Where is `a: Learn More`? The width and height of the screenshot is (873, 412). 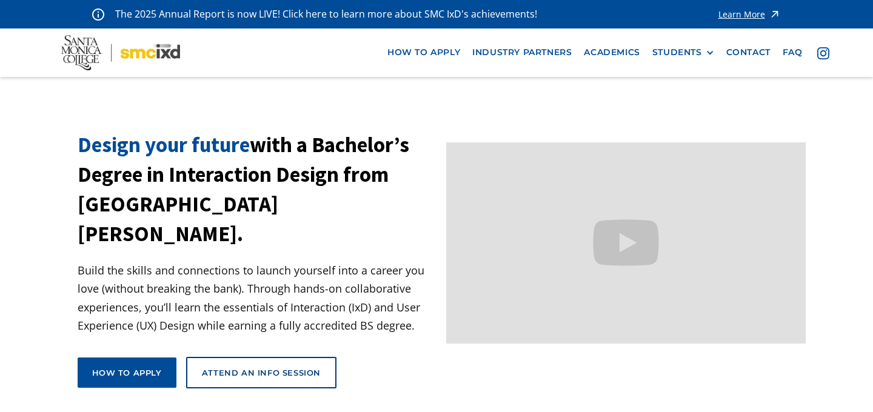 a: Learn More is located at coordinates (749, 14).